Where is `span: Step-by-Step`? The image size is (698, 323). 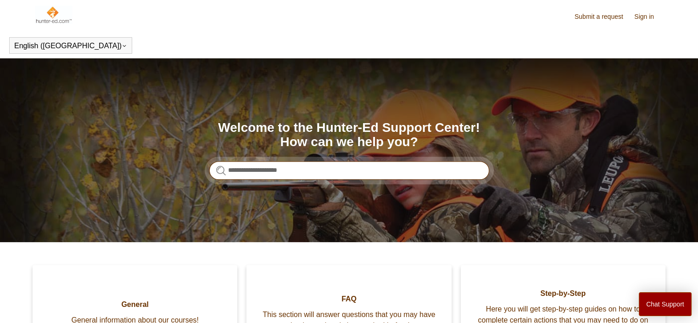
span: Step-by-Step is located at coordinates (563, 293).